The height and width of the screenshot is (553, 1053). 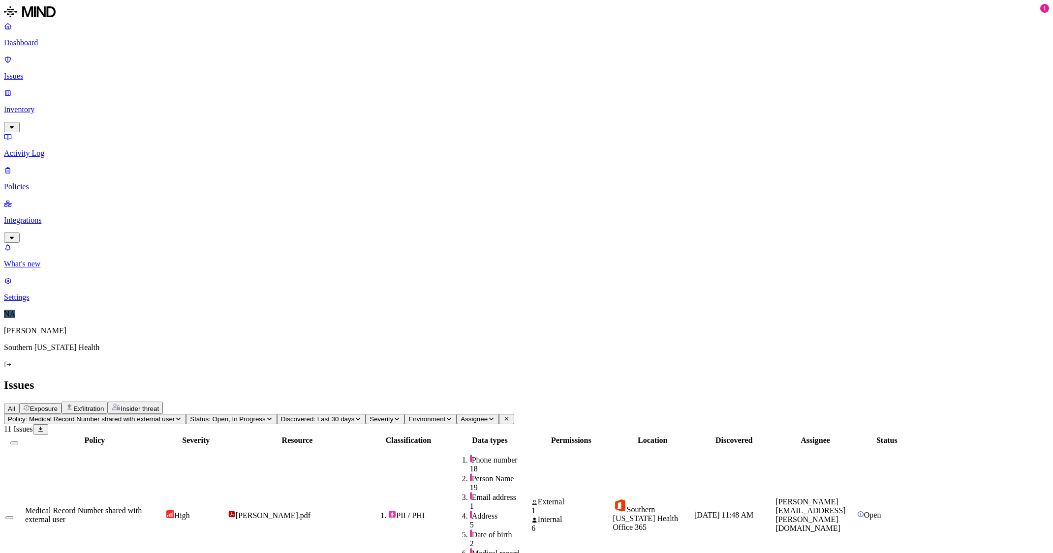 What do you see at coordinates (18, 429) in the screenshot?
I see `span: 11 Issues` at bounding box center [18, 429].